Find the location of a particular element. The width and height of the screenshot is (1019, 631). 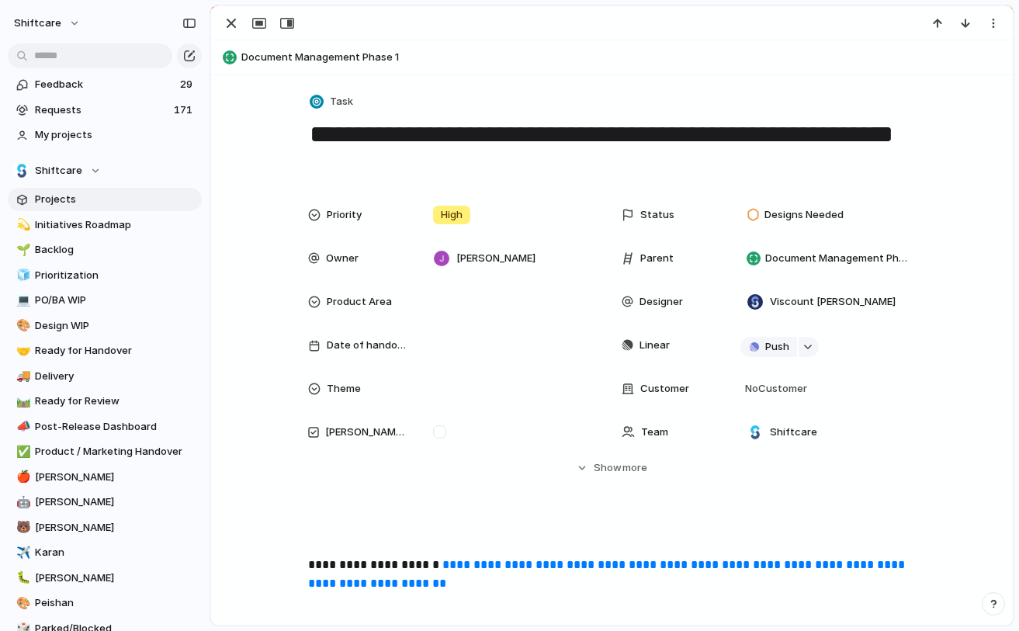

span: Delivery is located at coordinates (116, 376).